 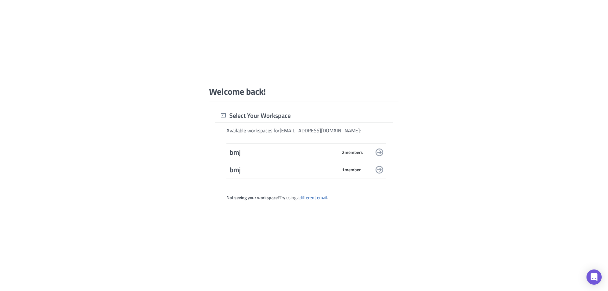 What do you see at coordinates (306, 198) in the screenshot?
I see `div: Try using a .` at bounding box center [306, 198].